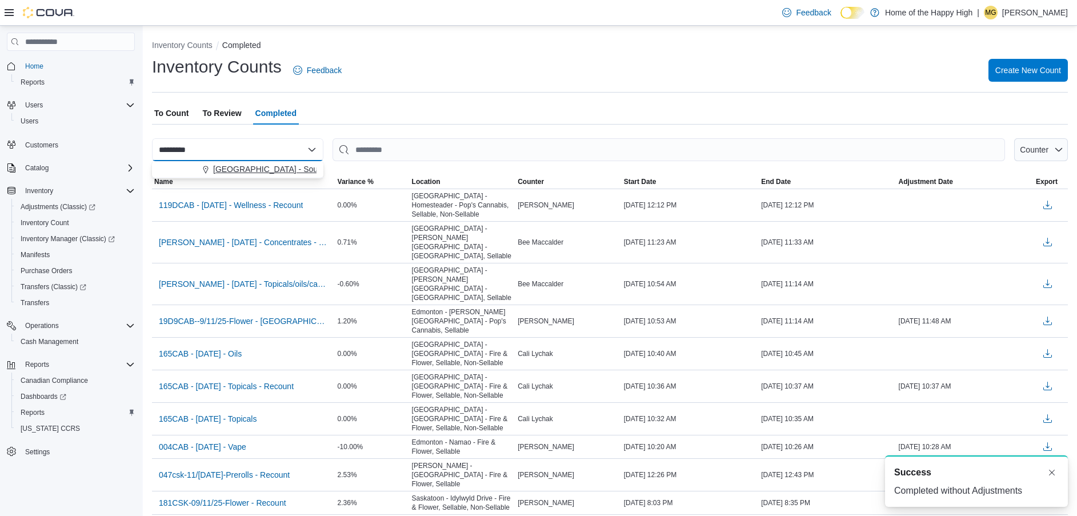  I want to click on div: Saskatoon - Idylwyld Drive - Fire & Flower, Sellable, Non-Sellable, so click(463, 503).